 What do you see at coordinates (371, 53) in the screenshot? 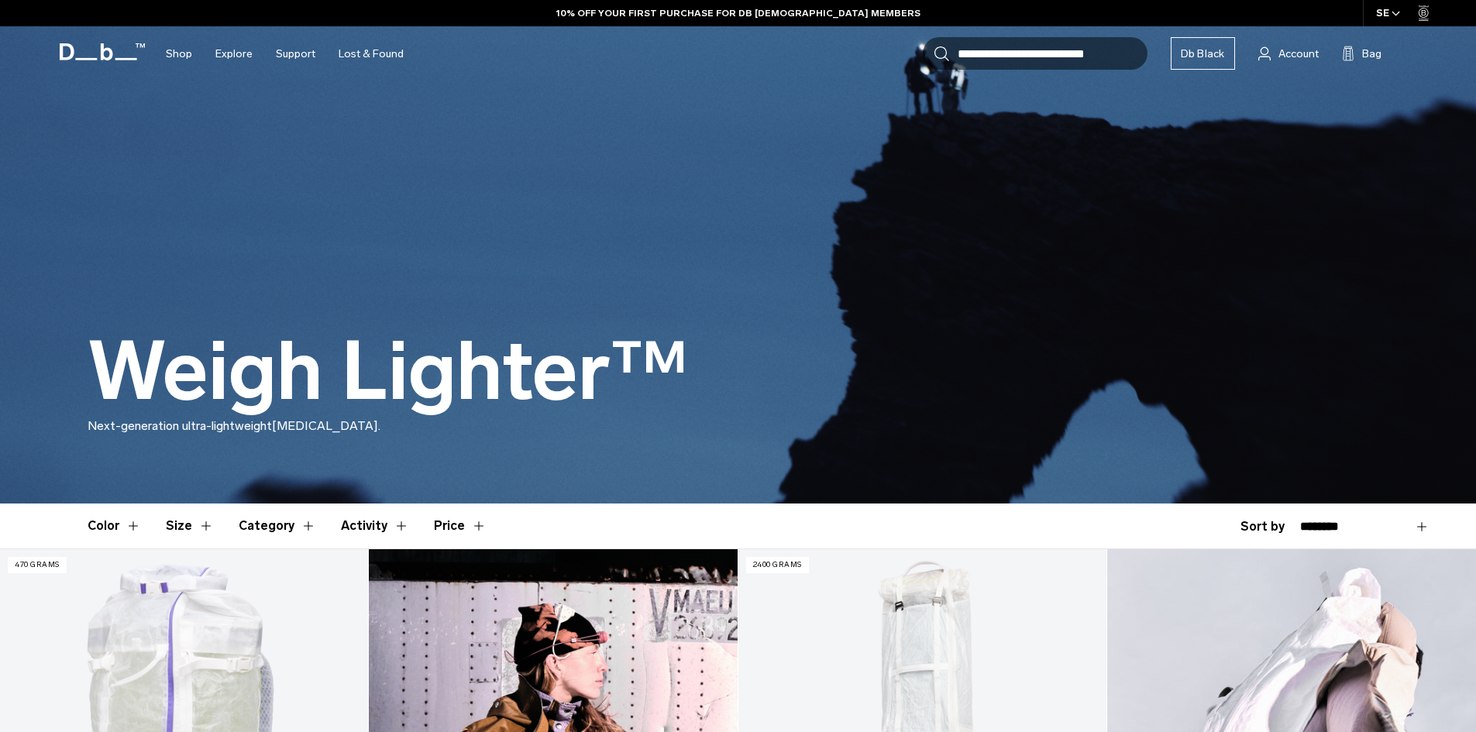
I see `a: Lost & Found` at bounding box center [371, 53].